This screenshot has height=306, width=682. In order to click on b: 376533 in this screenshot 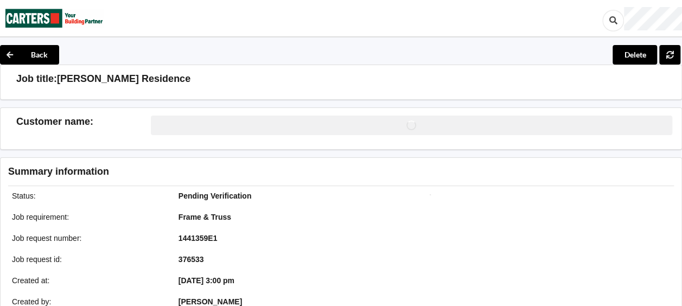, I will do `click(191, 259)`.